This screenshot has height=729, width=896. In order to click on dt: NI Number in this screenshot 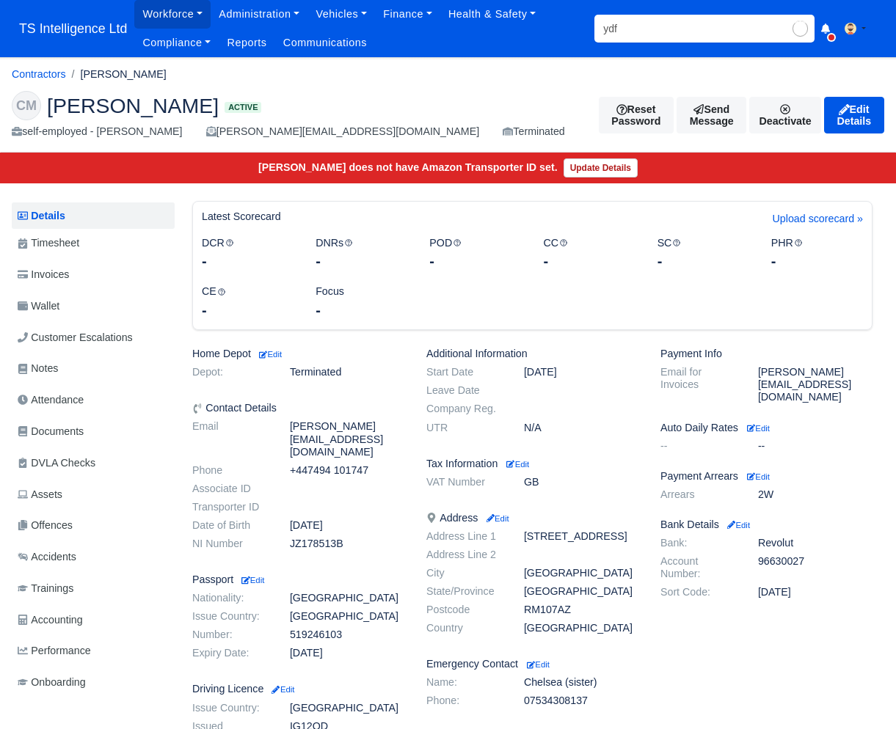, I will do `click(230, 543)`.